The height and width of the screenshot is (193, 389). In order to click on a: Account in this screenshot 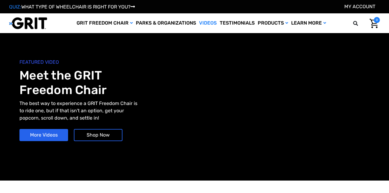, I will do `click(360, 6)`.